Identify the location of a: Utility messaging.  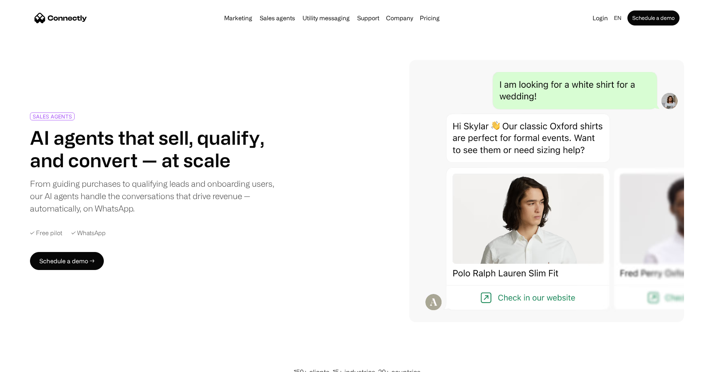
(326, 18).